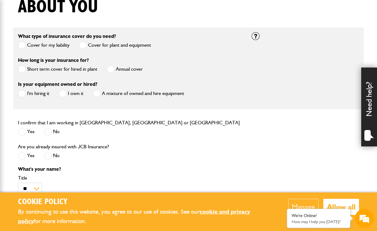 The image size is (377, 231). Describe the element at coordinates (304, 207) in the screenshot. I see `button: Manage` at that location.